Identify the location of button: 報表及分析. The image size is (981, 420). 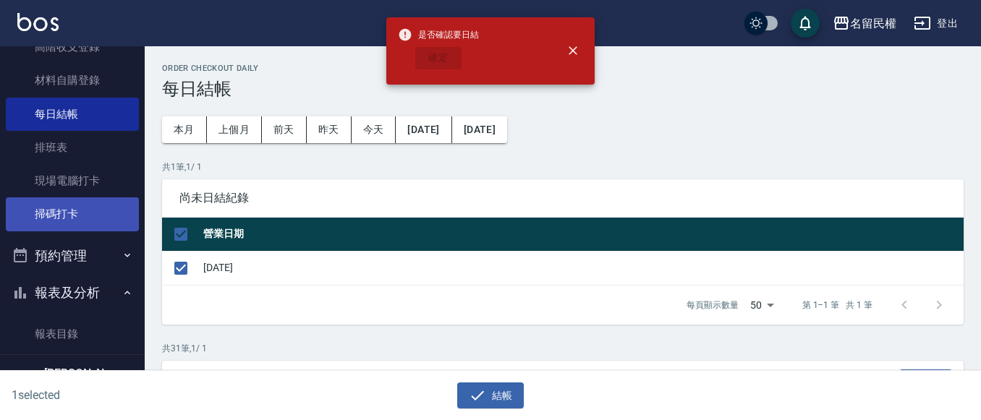
(72, 293).